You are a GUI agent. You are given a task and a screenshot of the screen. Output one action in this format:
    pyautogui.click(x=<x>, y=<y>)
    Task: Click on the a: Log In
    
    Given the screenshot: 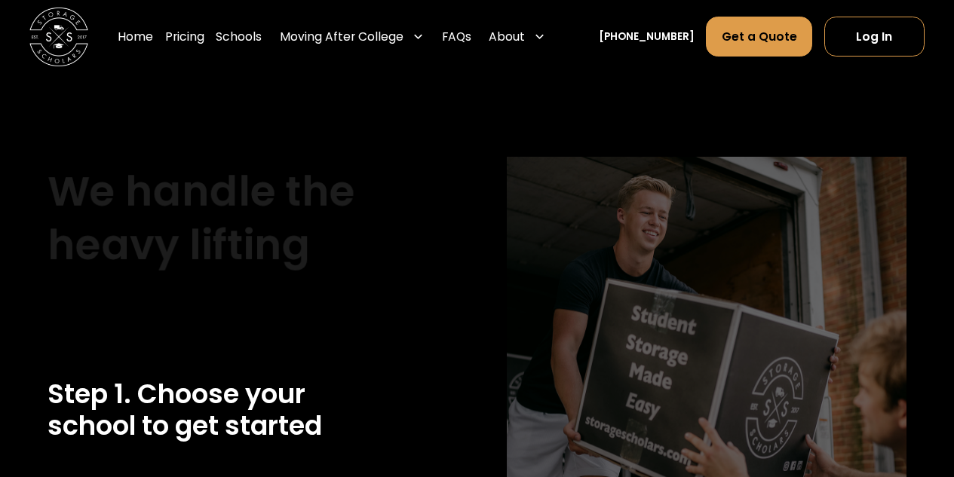 What is the action you would take?
    pyautogui.click(x=874, y=36)
    